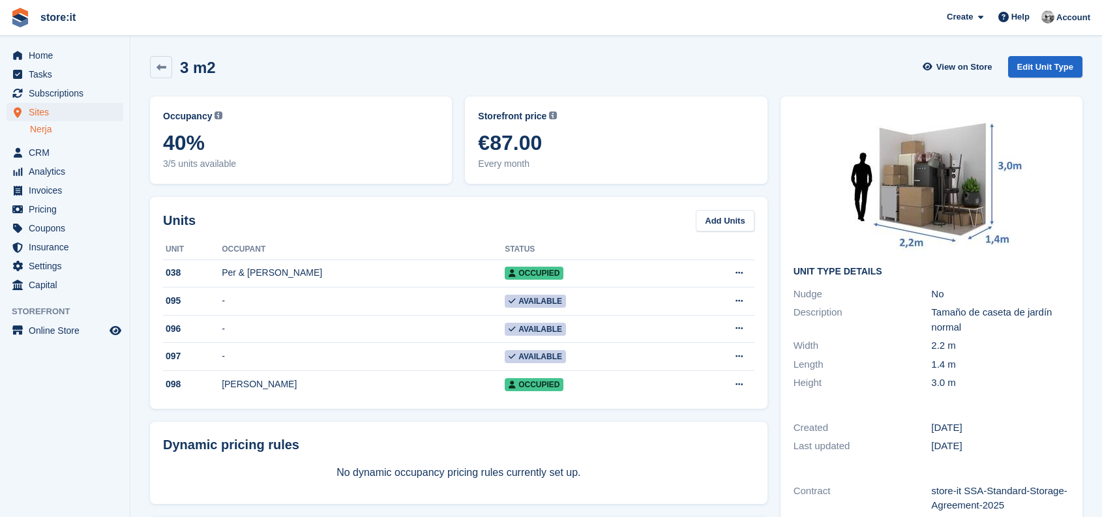 Image resolution: width=1102 pixels, height=517 pixels. Describe the element at coordinates (616, 143) in the screenshot. I see `span: €87.00` at that location.